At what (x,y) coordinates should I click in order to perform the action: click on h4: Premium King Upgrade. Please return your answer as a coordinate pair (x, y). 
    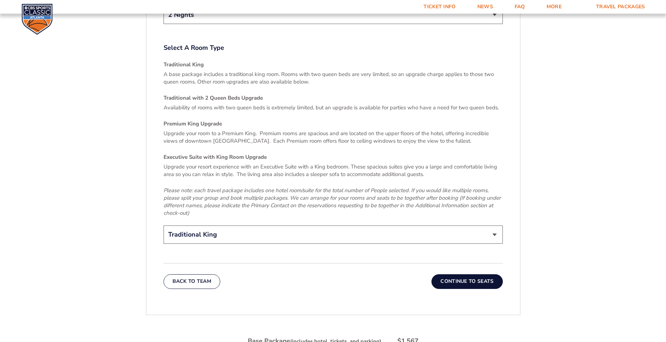
    Looking at the image, I should click on (333, 124).